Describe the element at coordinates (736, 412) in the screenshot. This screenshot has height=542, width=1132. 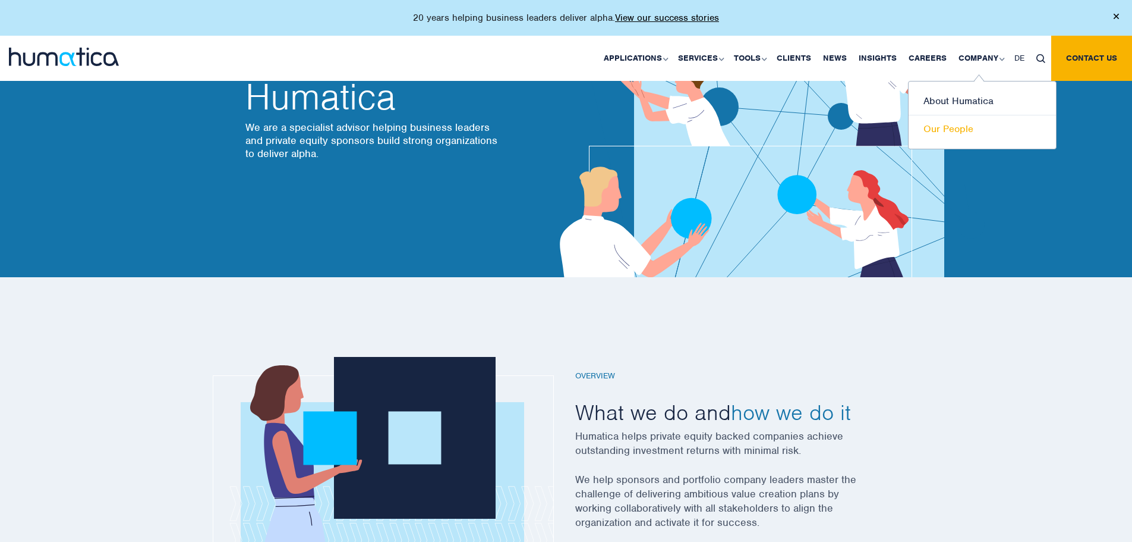
I see `h2: What we do and` at that location.